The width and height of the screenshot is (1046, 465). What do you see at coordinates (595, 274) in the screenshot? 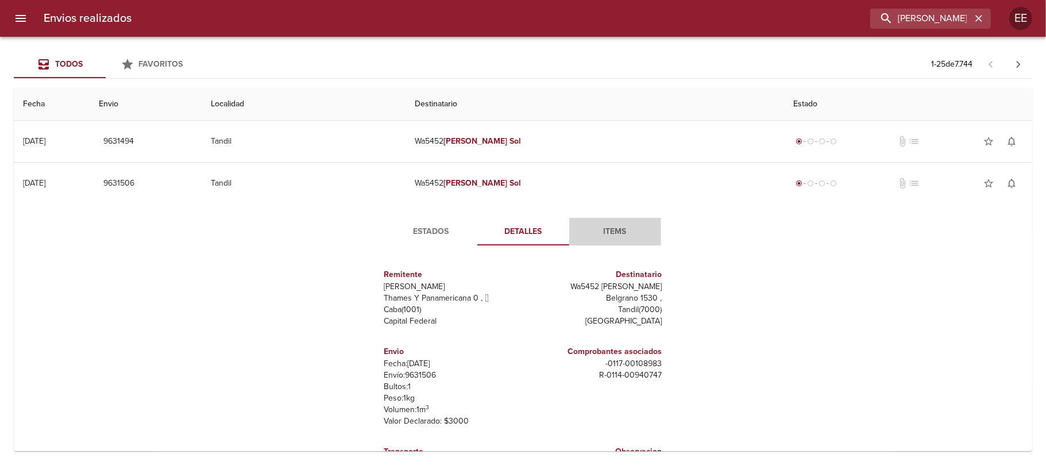
I see `h6: Destinatario` at bounding box center [595, 274].